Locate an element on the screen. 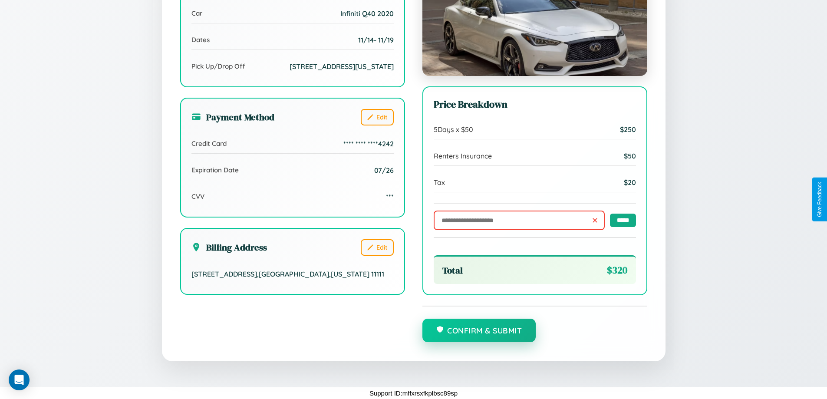  span: $ 250 is located at coordinates (628, 129).